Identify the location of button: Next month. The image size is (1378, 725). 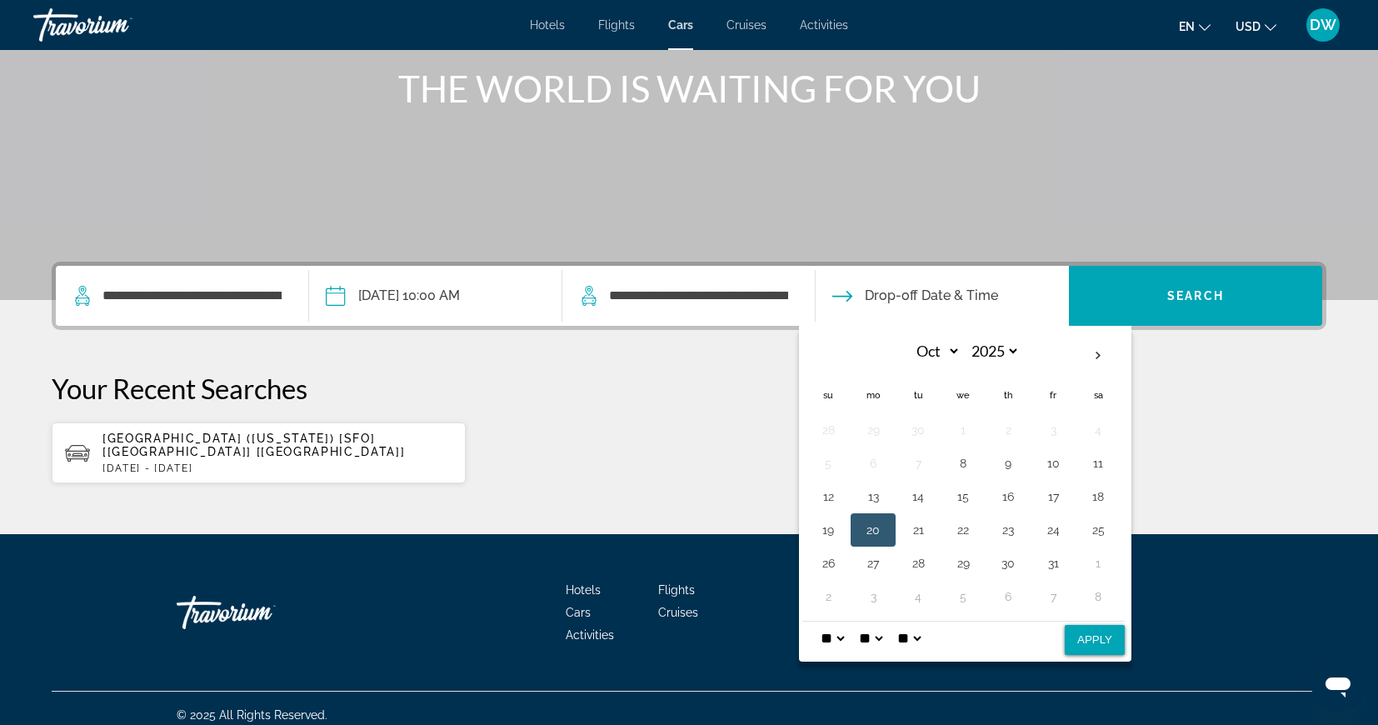
(1098, 356).